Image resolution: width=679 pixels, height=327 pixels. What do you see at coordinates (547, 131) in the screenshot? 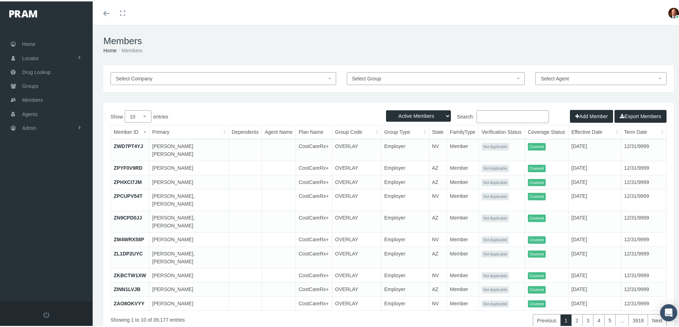
I see `th: Coverage Status` at bounding box center [547, 131].